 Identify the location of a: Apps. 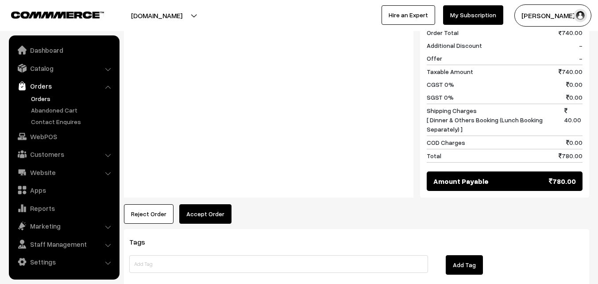
(64, 190).